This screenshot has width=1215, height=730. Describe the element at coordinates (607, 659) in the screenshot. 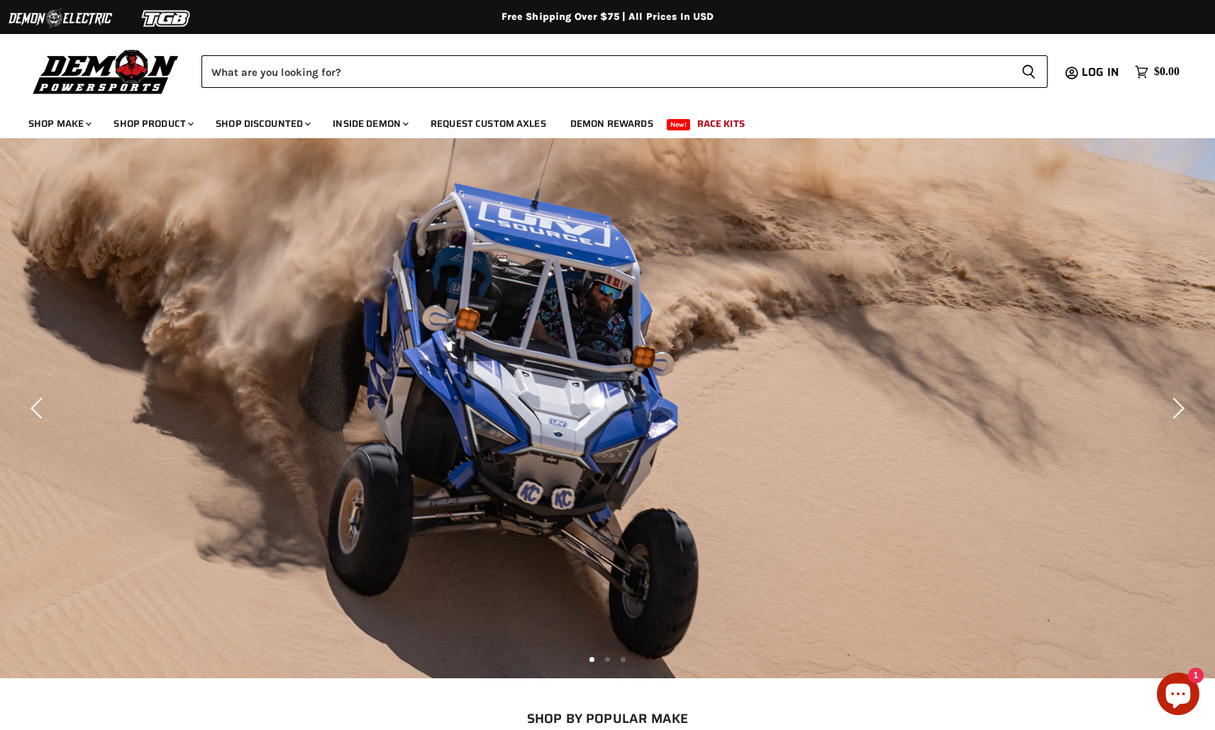

I see `li: Page dot 2` at that location.